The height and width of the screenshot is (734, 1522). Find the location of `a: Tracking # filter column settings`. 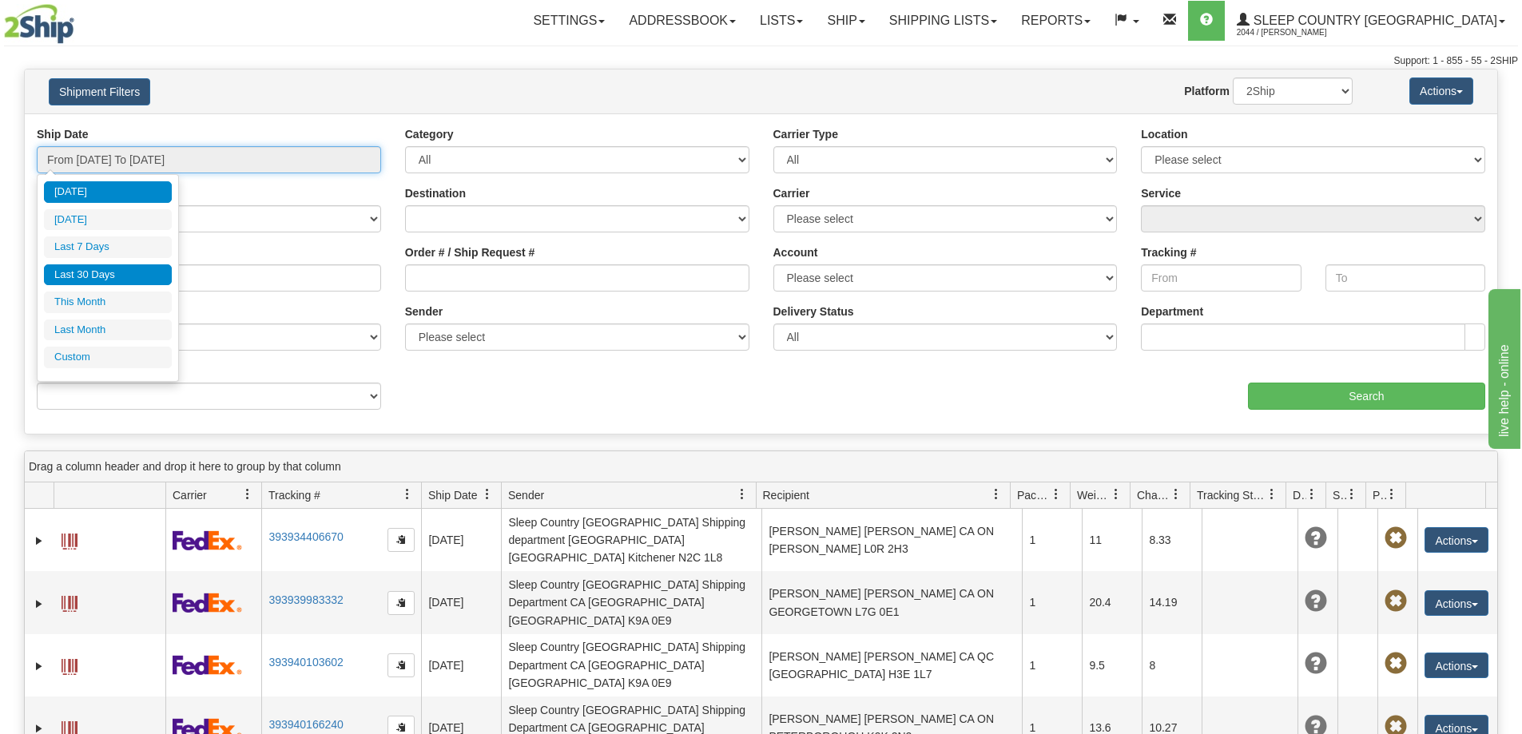

a: Tracking # filter column settings is located at coordinates (407, 494).